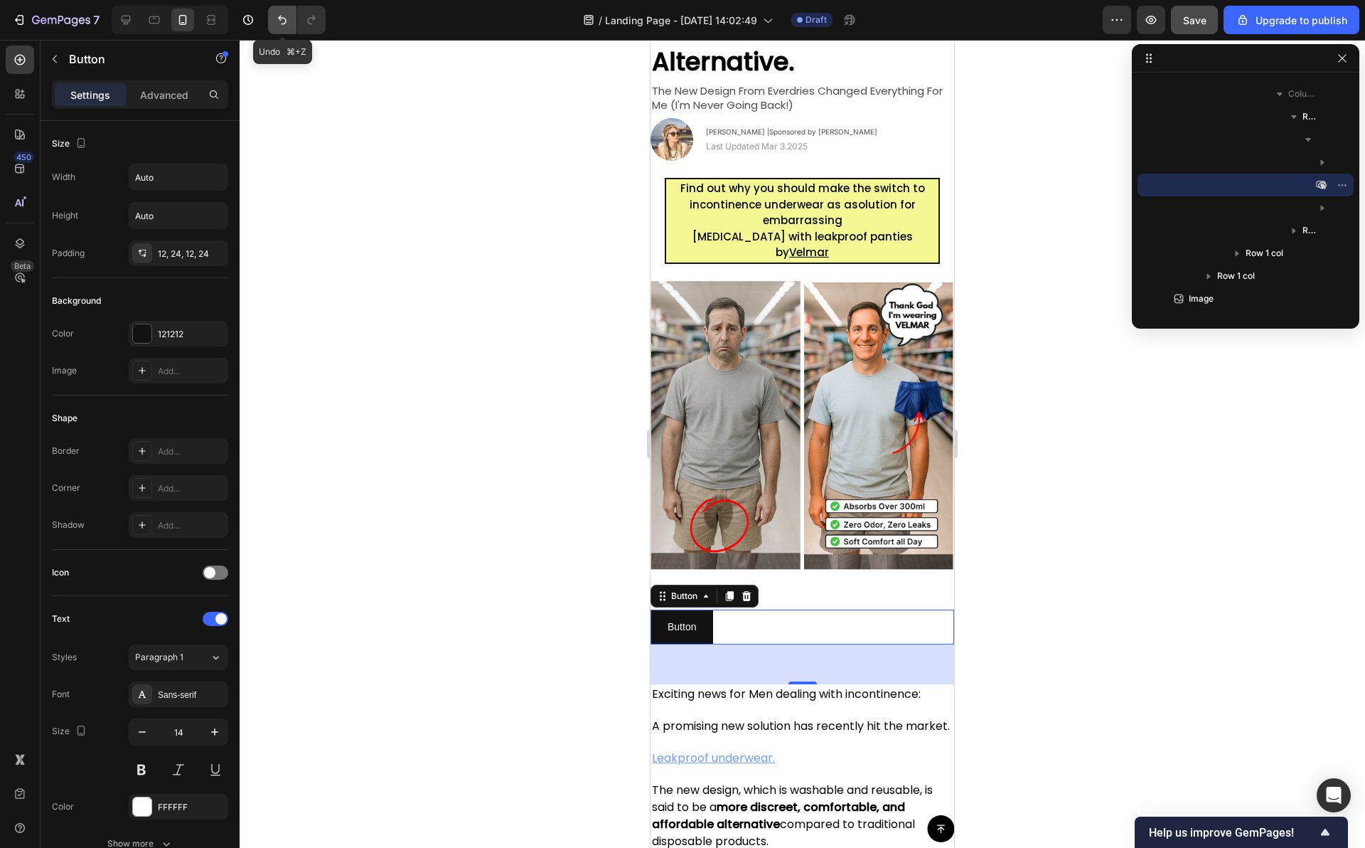  Describe the element at coordinates (141, 107) in the screenshot. I see `p: Last Updated Mar 3.2025` at that location.